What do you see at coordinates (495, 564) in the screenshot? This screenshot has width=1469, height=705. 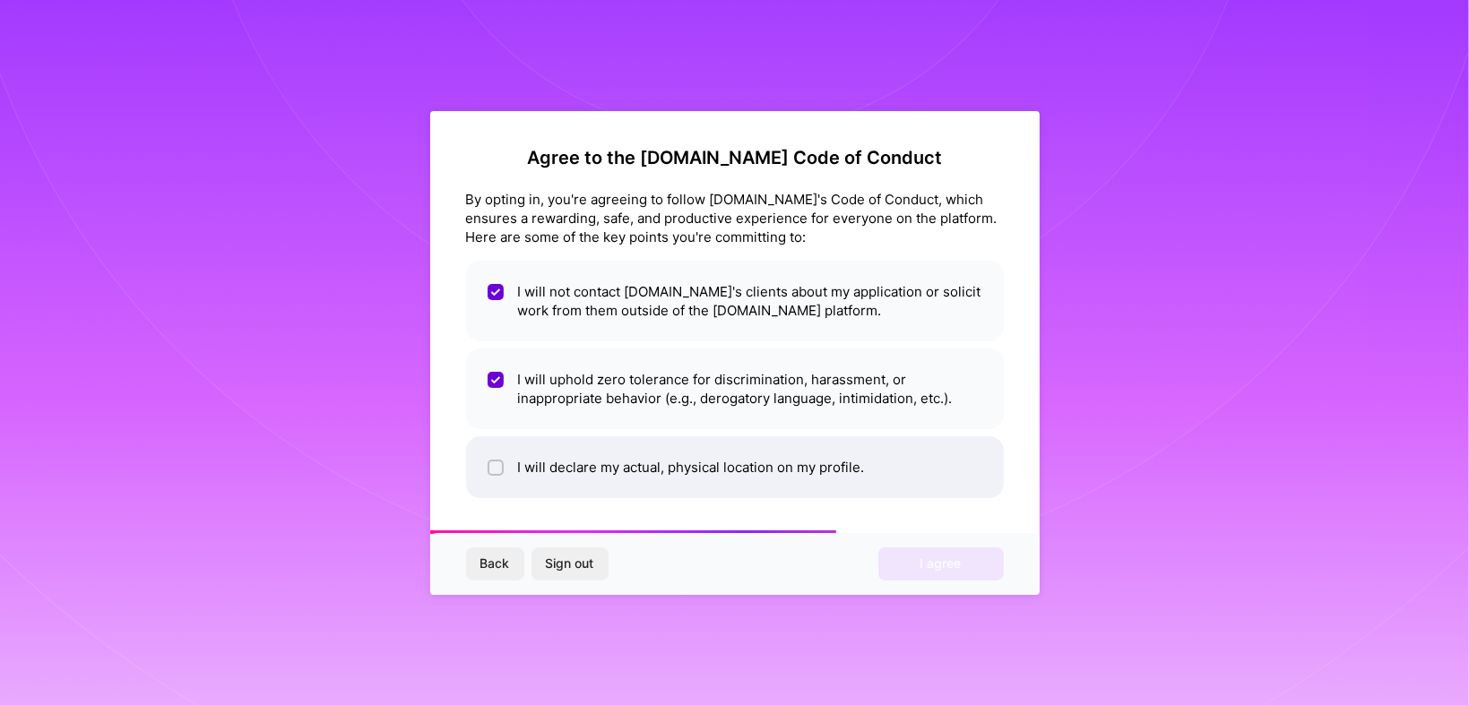 I see `button: Back` at bounding box center [495, 564].